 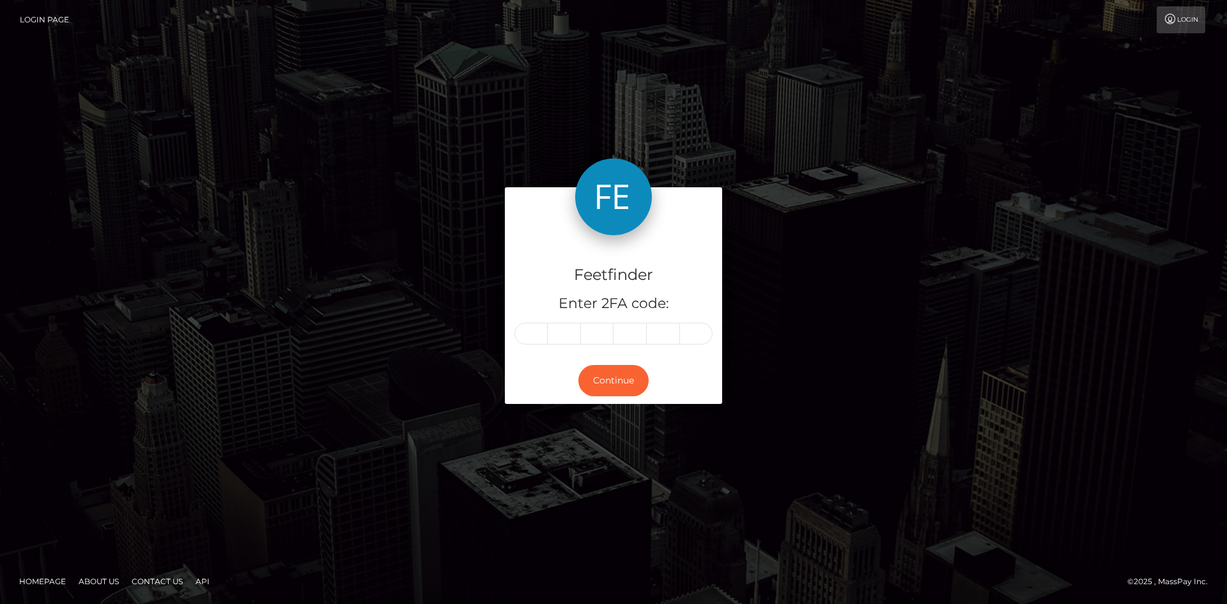 I want to click on a: Homepage, so click(x=42, y=581).